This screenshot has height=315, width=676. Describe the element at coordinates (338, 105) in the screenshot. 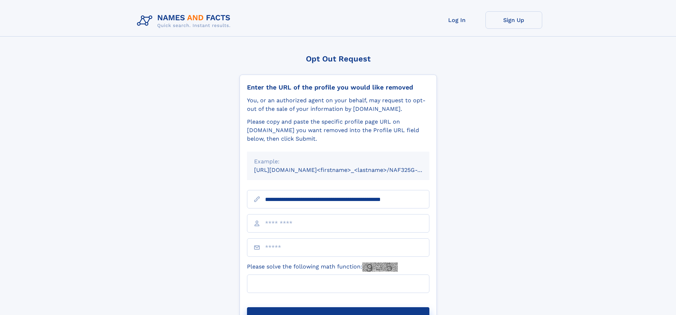

I see `div: You, or an authorized agent on your behalf, may request to opt-out of the sale of your informatio...` at that location.